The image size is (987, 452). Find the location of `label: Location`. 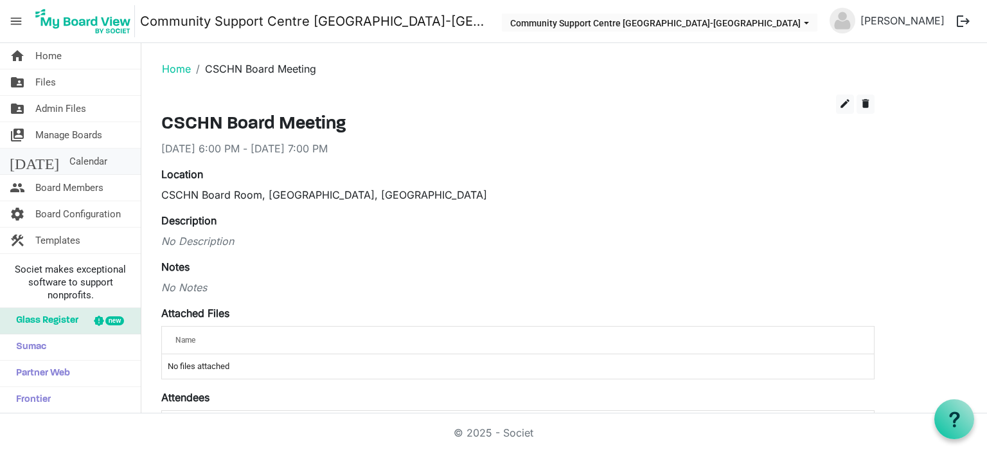

label: Location is located at coordinates (182, 174).